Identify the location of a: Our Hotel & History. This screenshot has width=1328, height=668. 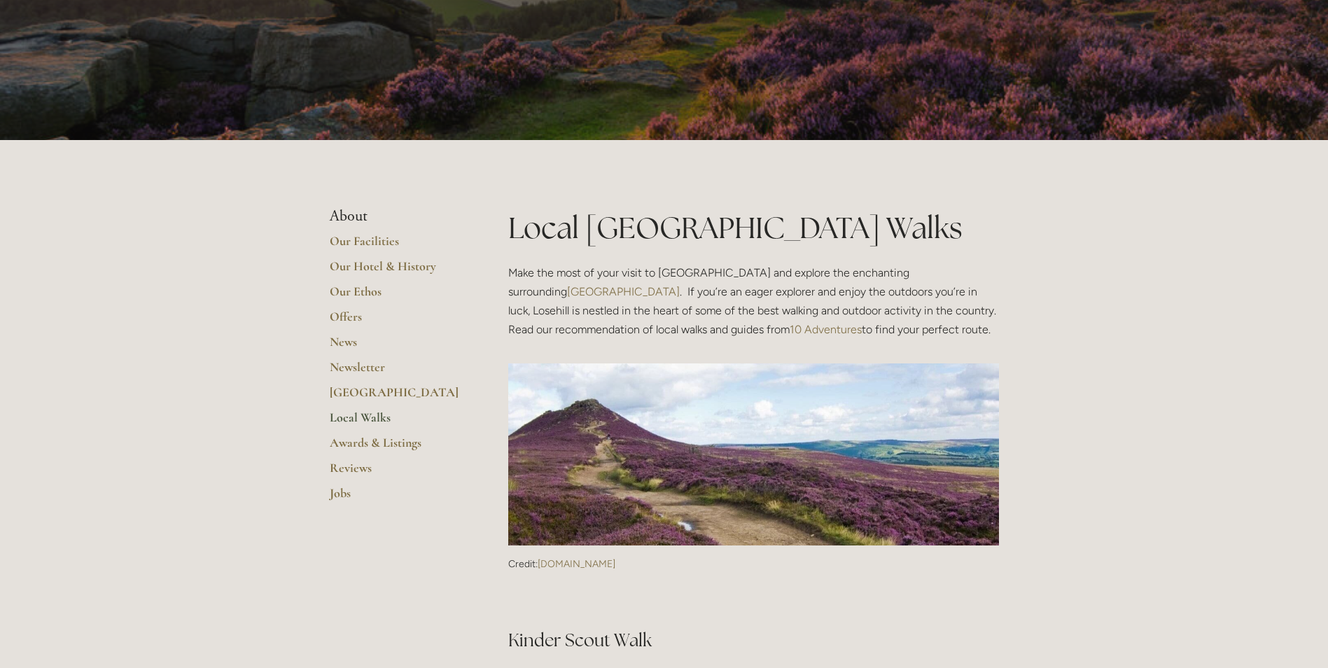
(396, 271).